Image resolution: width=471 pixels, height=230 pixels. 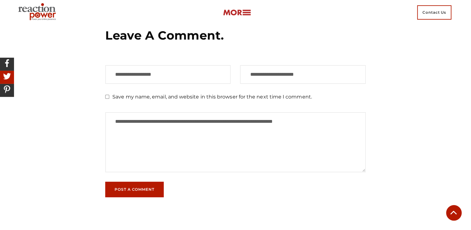 I want to click on img: more-btn.png, so click(x=237, y=12).